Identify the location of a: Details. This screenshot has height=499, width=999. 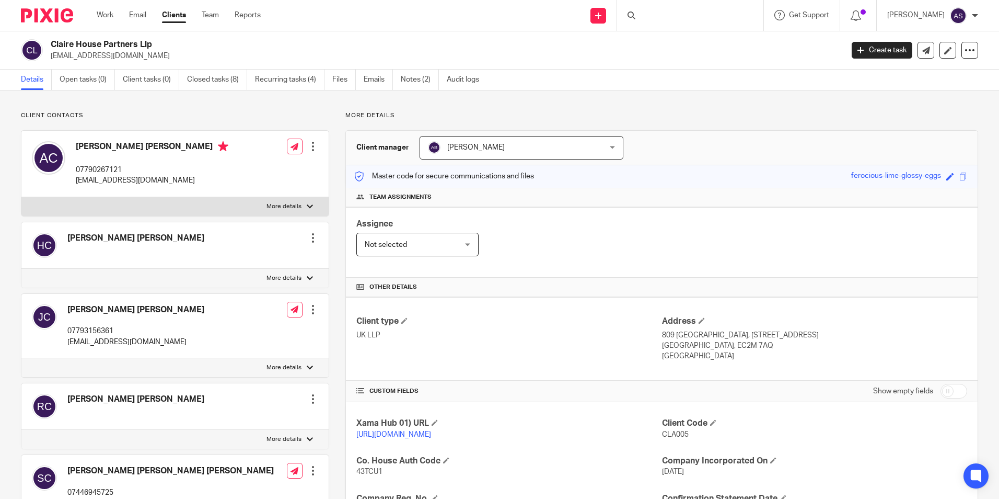
(36, 79).